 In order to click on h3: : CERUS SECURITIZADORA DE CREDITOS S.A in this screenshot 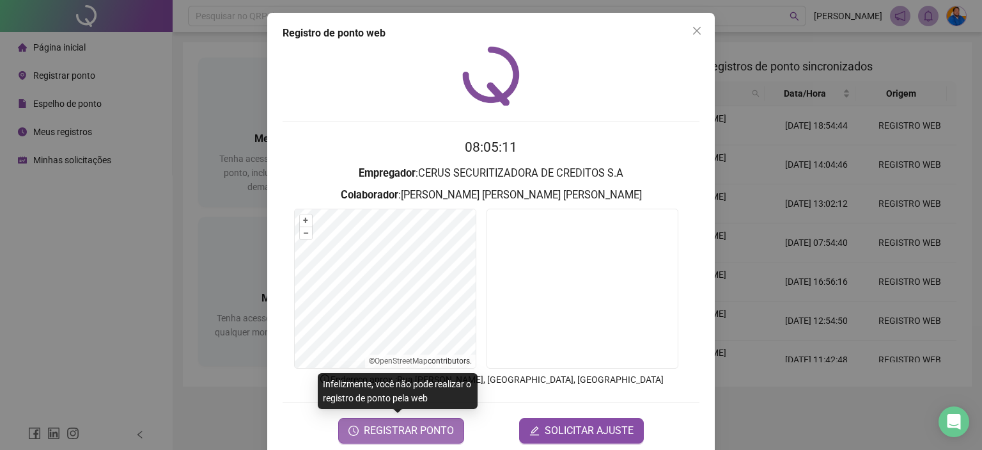, I will do `click(491, 173)`.